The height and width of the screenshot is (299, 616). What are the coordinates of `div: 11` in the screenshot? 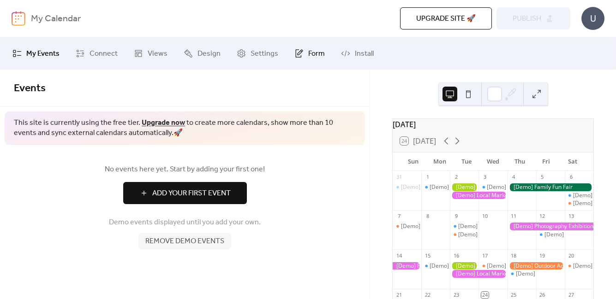 It's located at (513, 216).